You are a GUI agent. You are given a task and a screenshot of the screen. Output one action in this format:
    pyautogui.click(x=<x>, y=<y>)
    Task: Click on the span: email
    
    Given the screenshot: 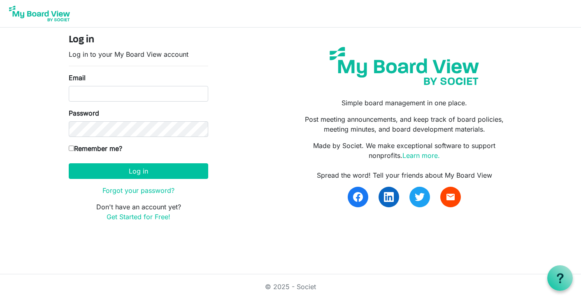 What is the action you would take?
    pyautogui.click(x=450, y=197)
    